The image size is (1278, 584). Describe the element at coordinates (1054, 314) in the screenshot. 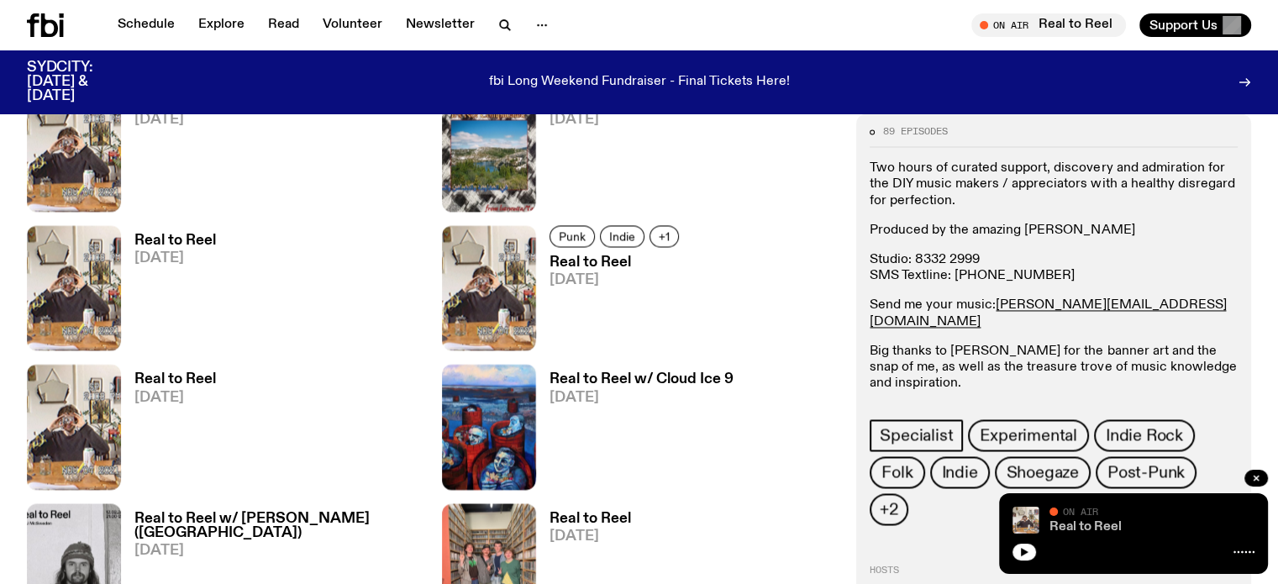

I see `p: Send me your music:` at that location.